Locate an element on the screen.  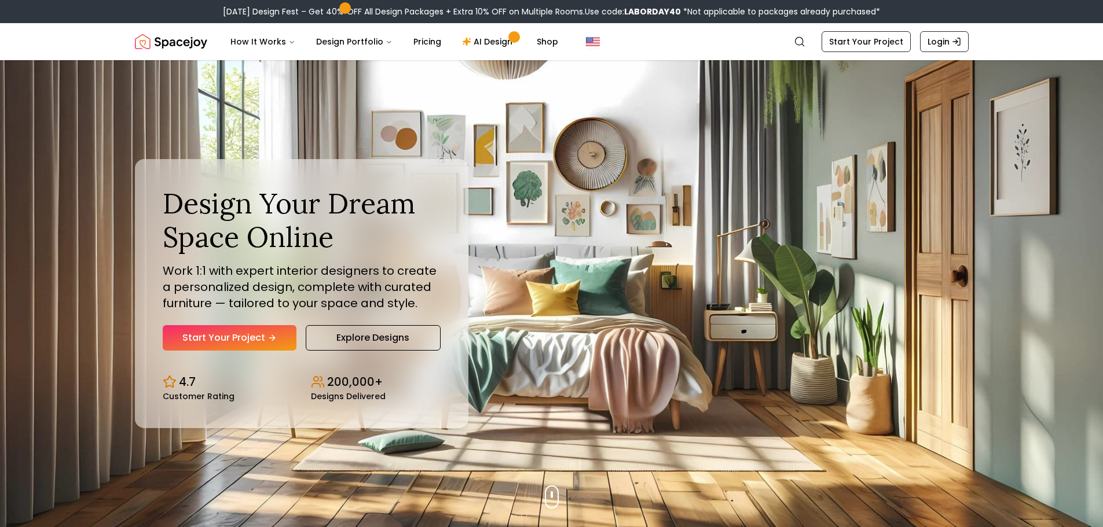
a: Pricing is located at coordinates (427, 42).